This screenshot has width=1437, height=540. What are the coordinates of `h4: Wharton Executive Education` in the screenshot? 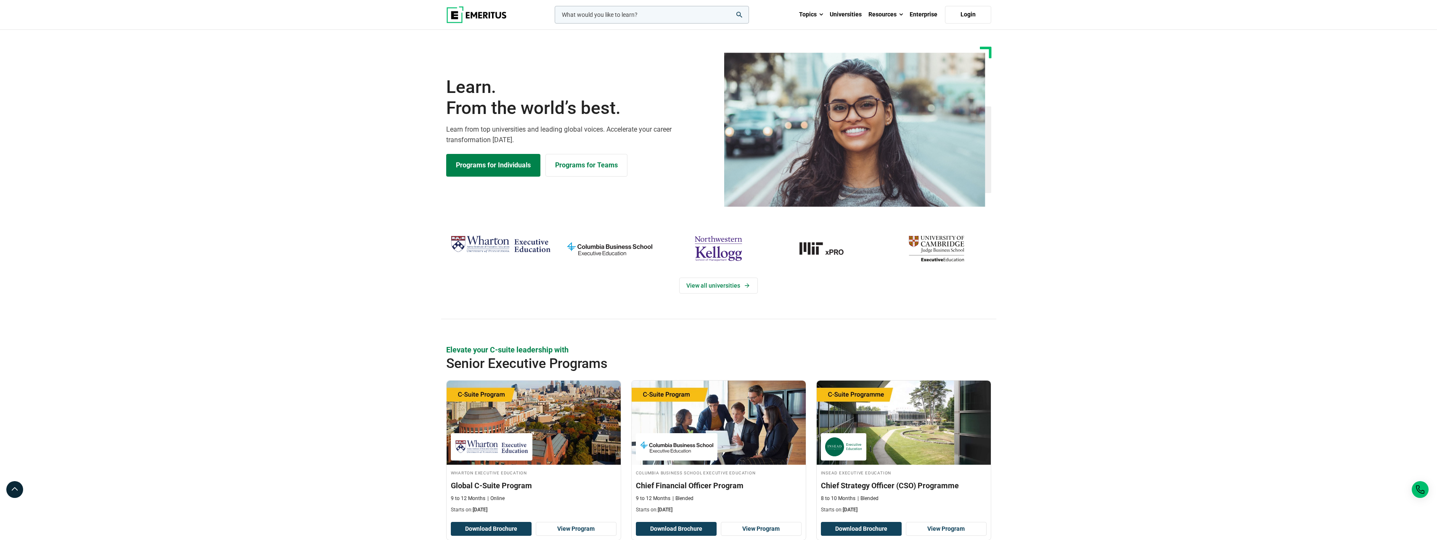 It's located at (534, 472).